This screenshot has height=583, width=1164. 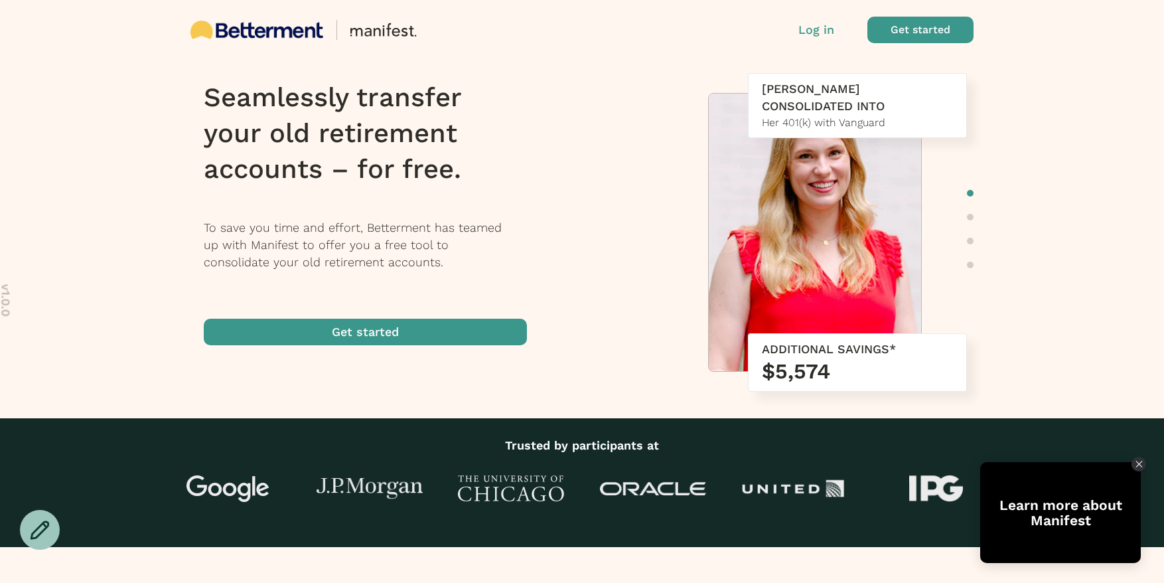 What do you see at coordinates (511, 489) in the screenshot?
I see `img: University of Chicago` at bounding box center [511, 489].